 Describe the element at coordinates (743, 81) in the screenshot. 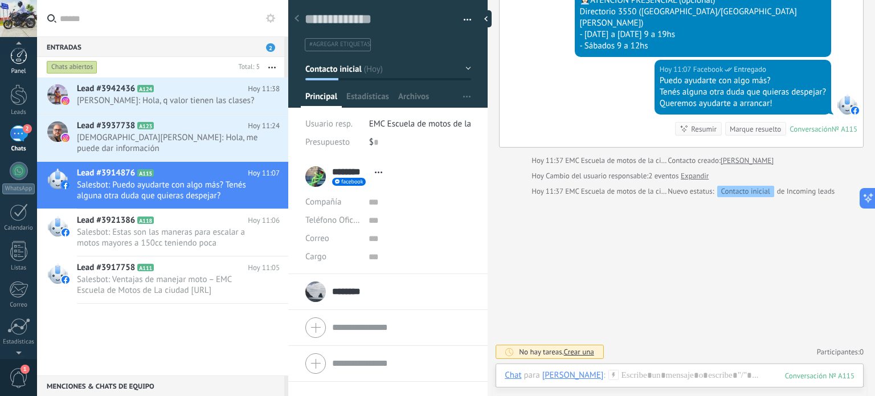

I see `div: Puedo ayudarte con algo más?` at that location.